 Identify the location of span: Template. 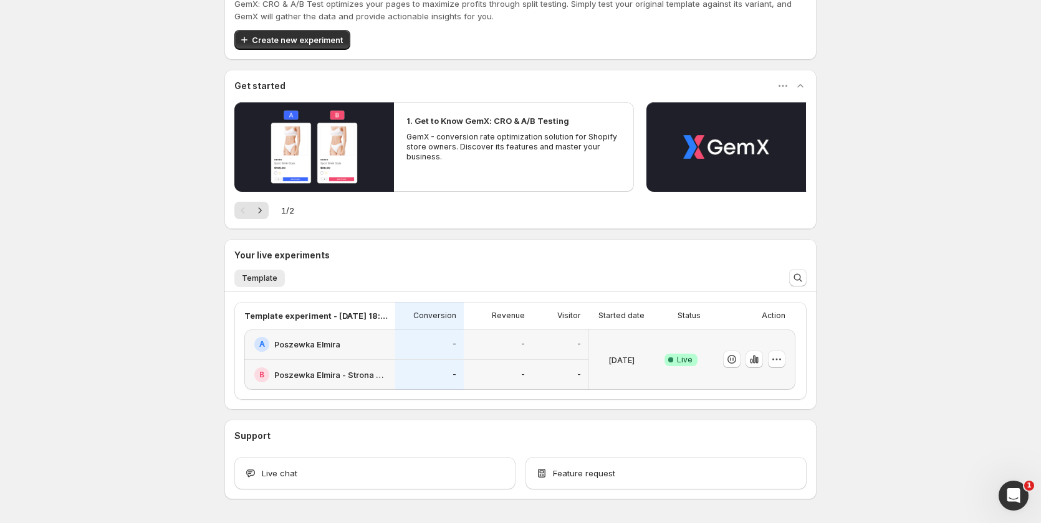
(259, 279).